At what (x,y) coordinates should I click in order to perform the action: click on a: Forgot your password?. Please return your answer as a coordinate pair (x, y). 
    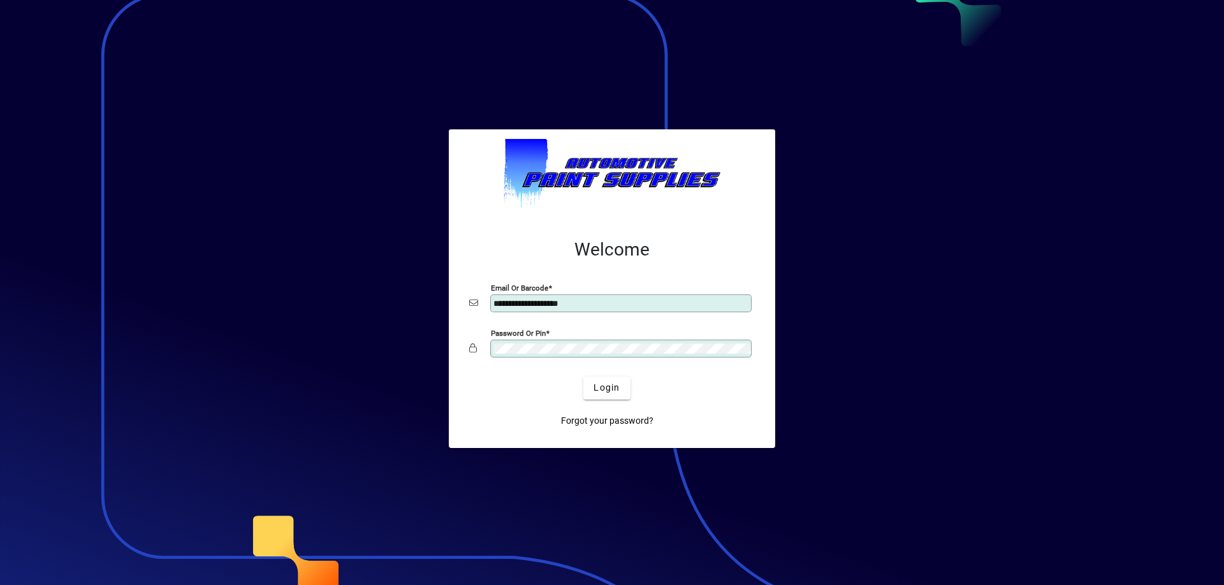
    Looking at the image, I should click on (607, 421).